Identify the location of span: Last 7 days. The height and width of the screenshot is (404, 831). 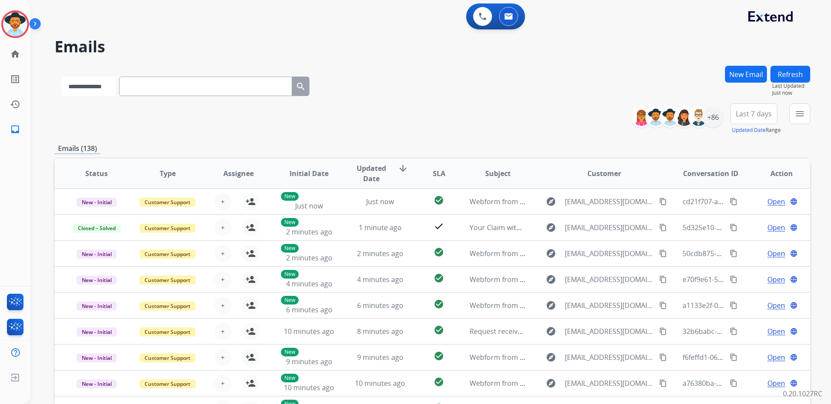
(753, 114).